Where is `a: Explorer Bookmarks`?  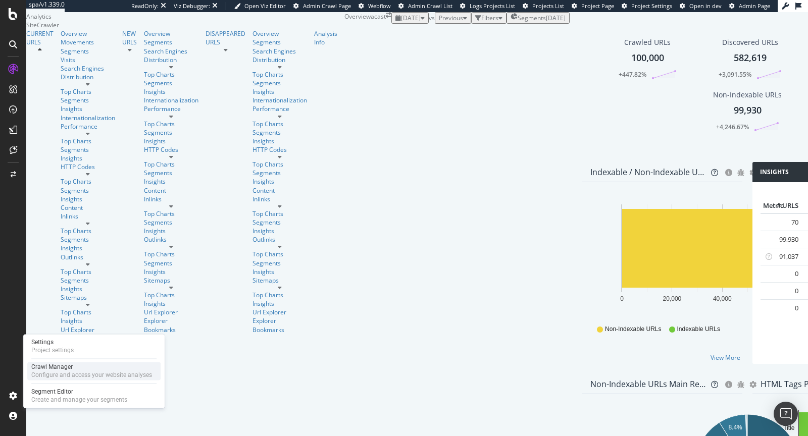 a: Explorer Bookmarks is located at coordinates (280, 325).